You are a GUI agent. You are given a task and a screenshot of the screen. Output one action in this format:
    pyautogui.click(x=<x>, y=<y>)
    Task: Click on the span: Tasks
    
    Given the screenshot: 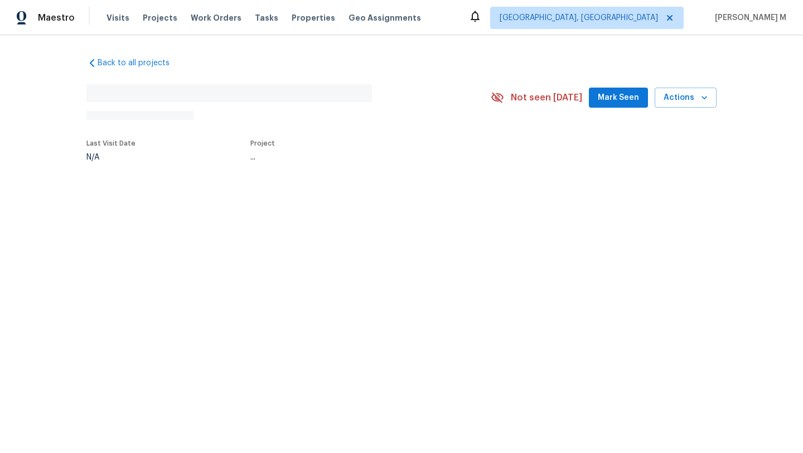 What is the action you would take?
    pyautogui.click(x=267, y=18)
    